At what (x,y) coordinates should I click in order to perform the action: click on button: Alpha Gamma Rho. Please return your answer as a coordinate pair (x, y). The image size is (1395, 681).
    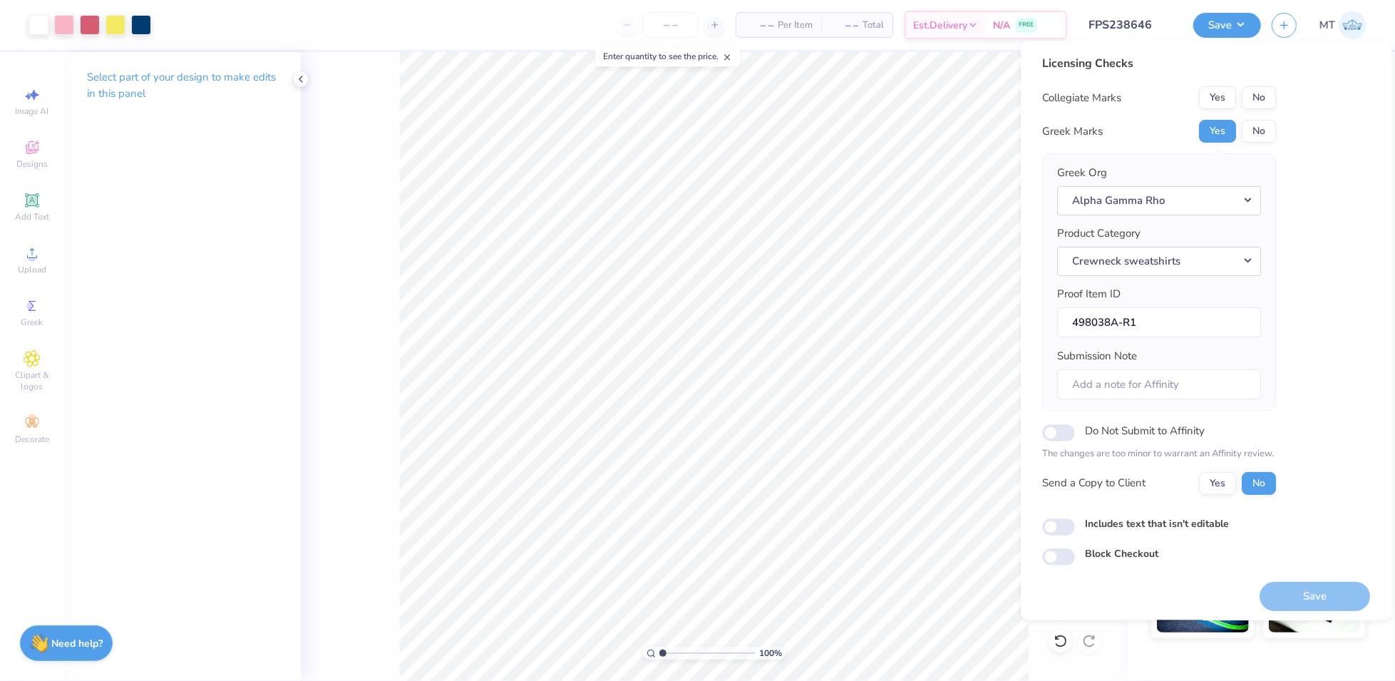
    Looking at the image, I should click on (1159, 200).